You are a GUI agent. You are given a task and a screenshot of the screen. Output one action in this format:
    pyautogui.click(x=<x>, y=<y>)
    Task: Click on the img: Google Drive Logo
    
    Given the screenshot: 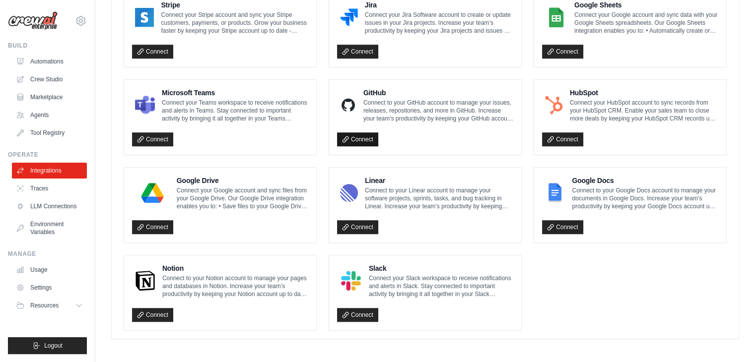 What is the action you would take?
    pyautogui.click(x=152, y=193)
    